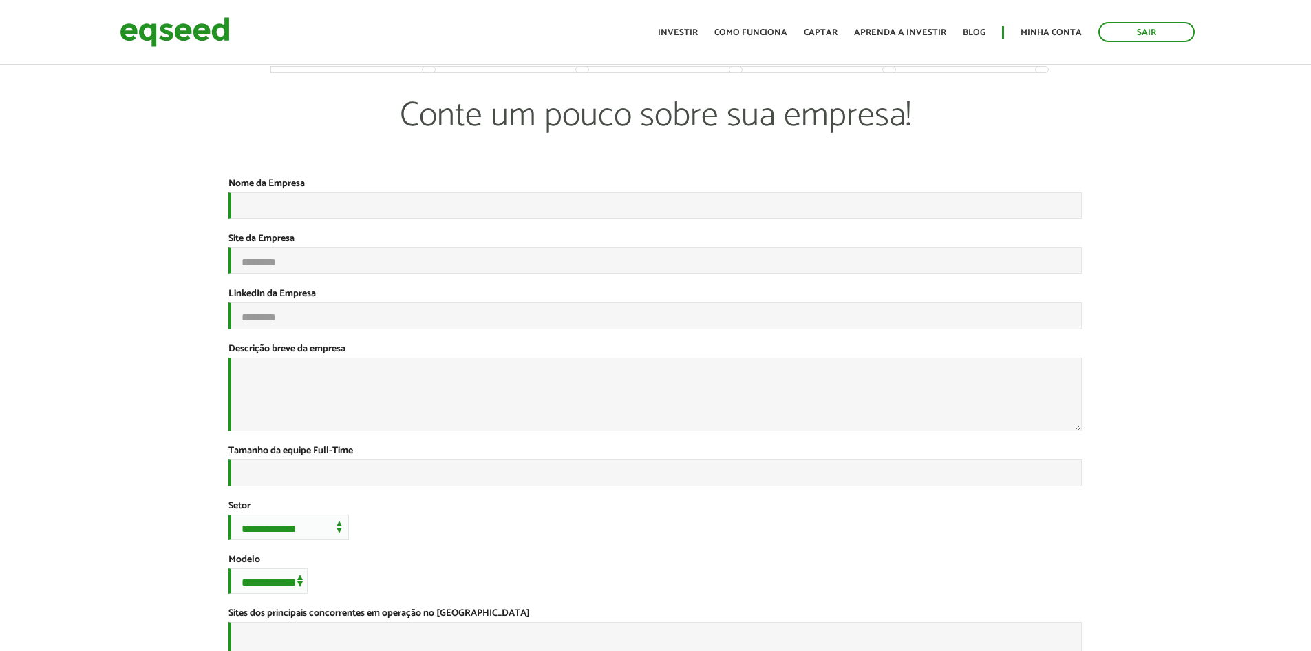 The width and height of the screenshot is (1311, 651). Describe the element at coordinates (240, 506) in the screenshot. I see `label: Setor` at that location.